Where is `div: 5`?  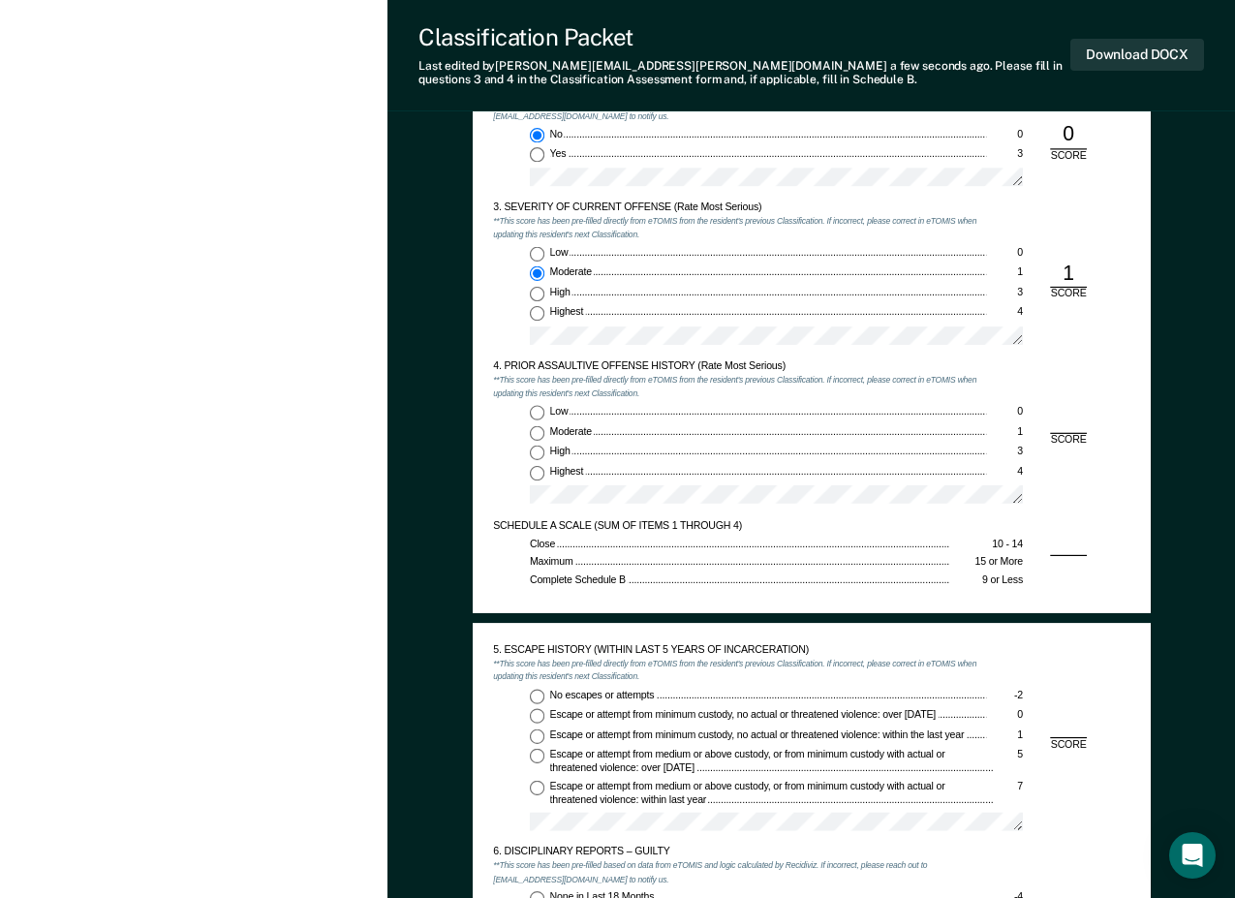 div: 5 is located at coordinates (1008, 756).